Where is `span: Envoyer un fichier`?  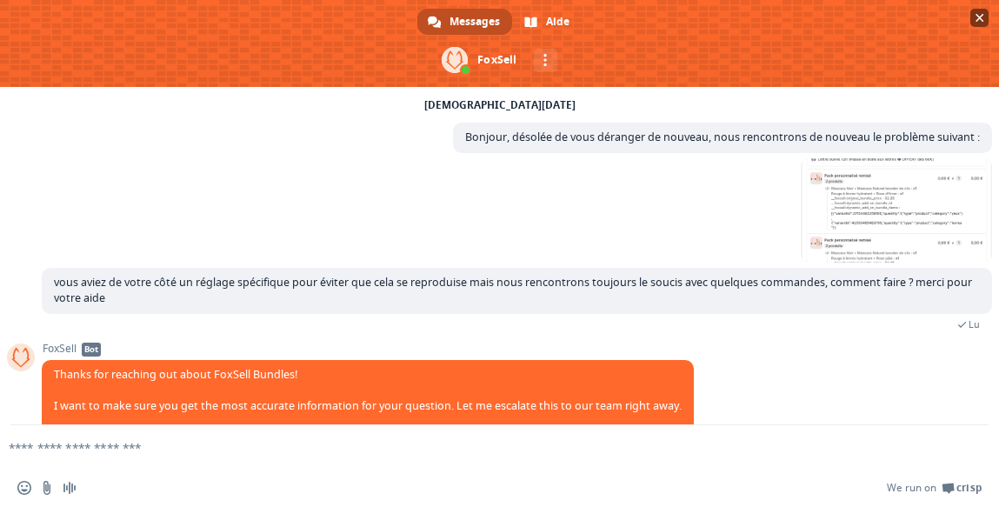
span: Envoyer un fichier is located at coordinates (47, 488).